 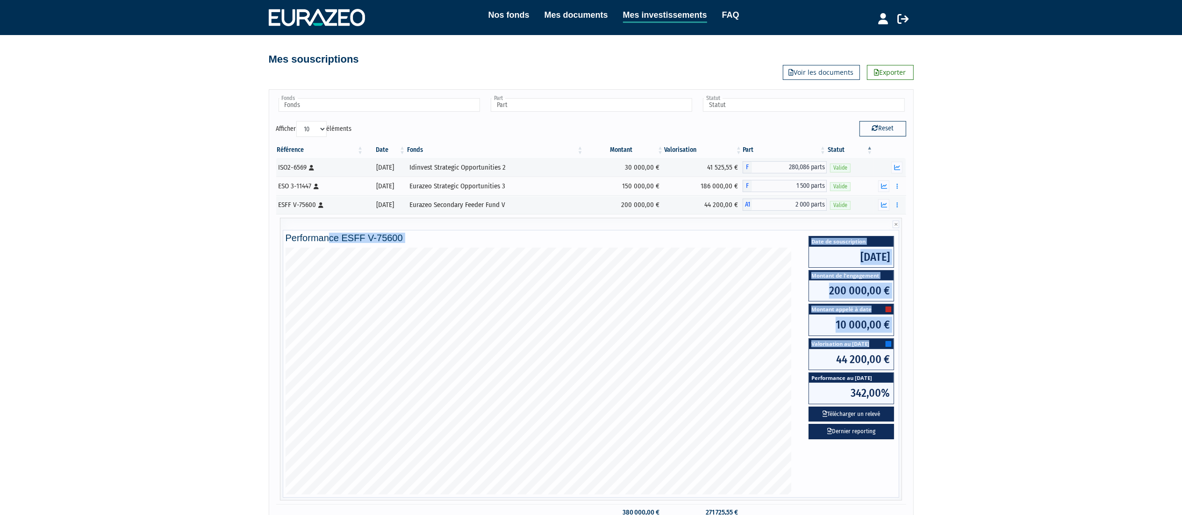 What do you see at coordinates (851, 431) in the screenshot?
I see `a: Dernier reporting` at bounding box center [851, 431].